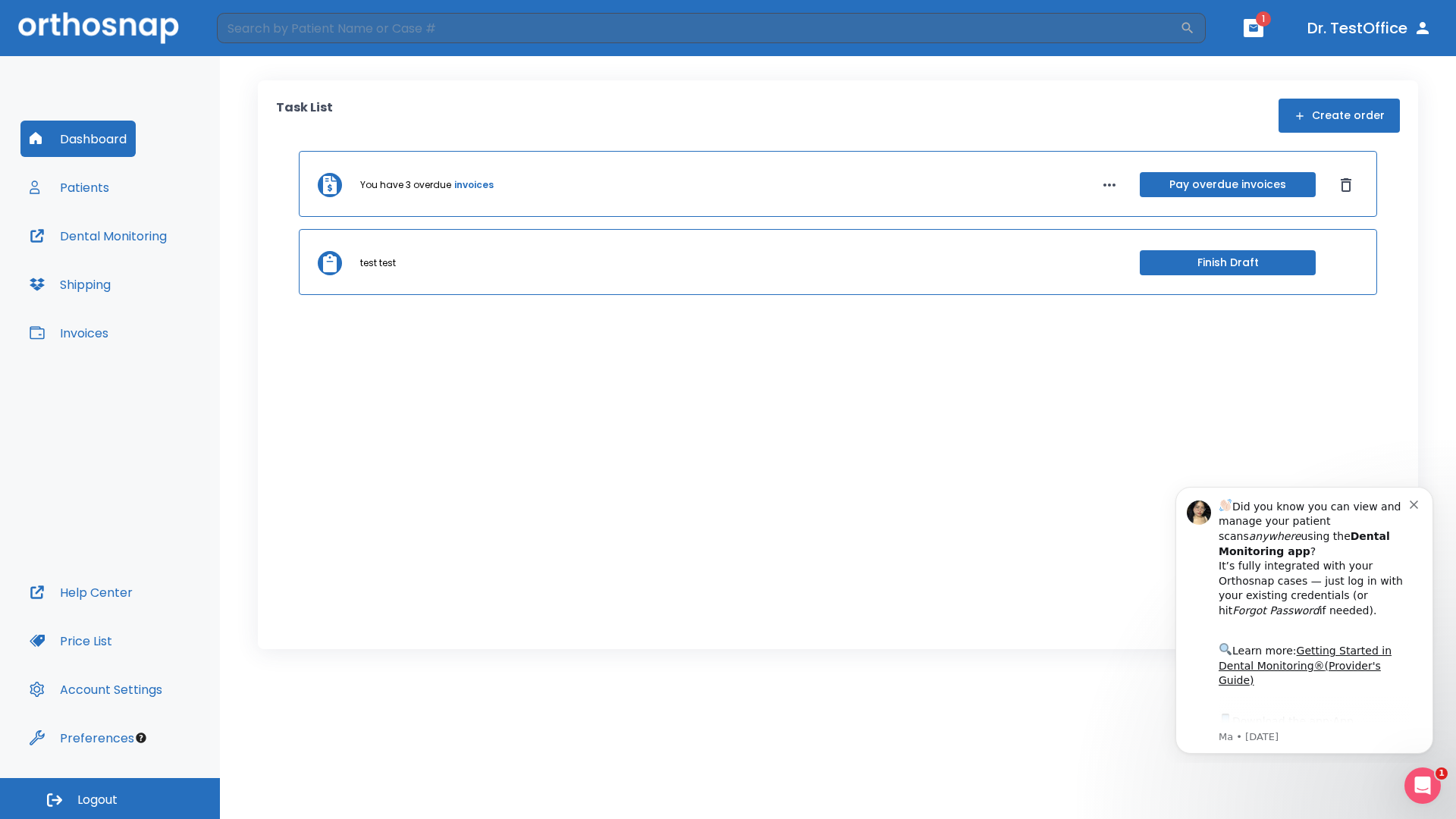  What do you see at coordinates (161, 92) in the screenshot?
I see `div: Did you know you can view and manage your patient scans using the ? It’s fully integrated with yo...` at bounding box center [161, 92].